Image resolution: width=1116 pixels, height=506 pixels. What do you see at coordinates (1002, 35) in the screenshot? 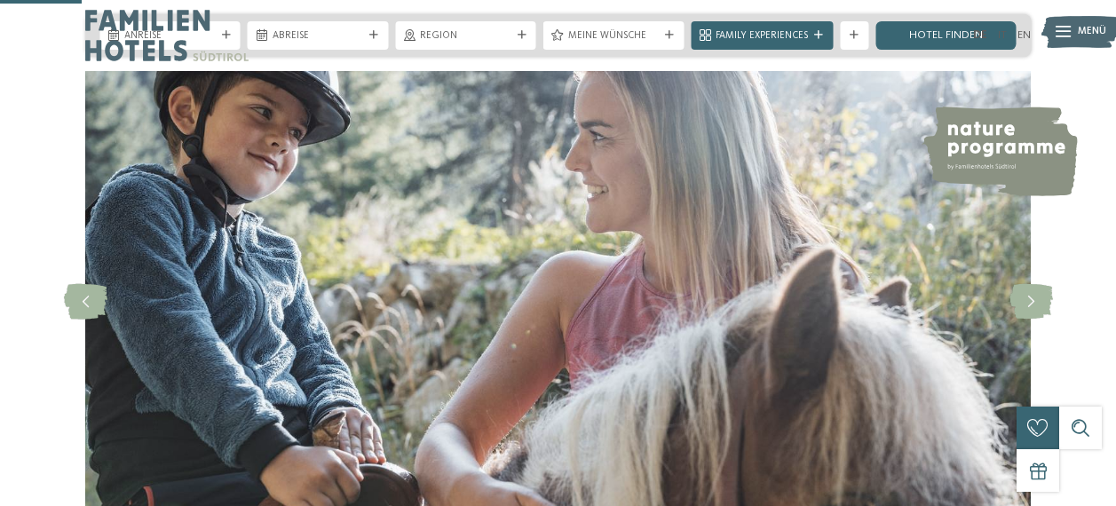
I see `a: IT` at bounding box center [1002, 35].